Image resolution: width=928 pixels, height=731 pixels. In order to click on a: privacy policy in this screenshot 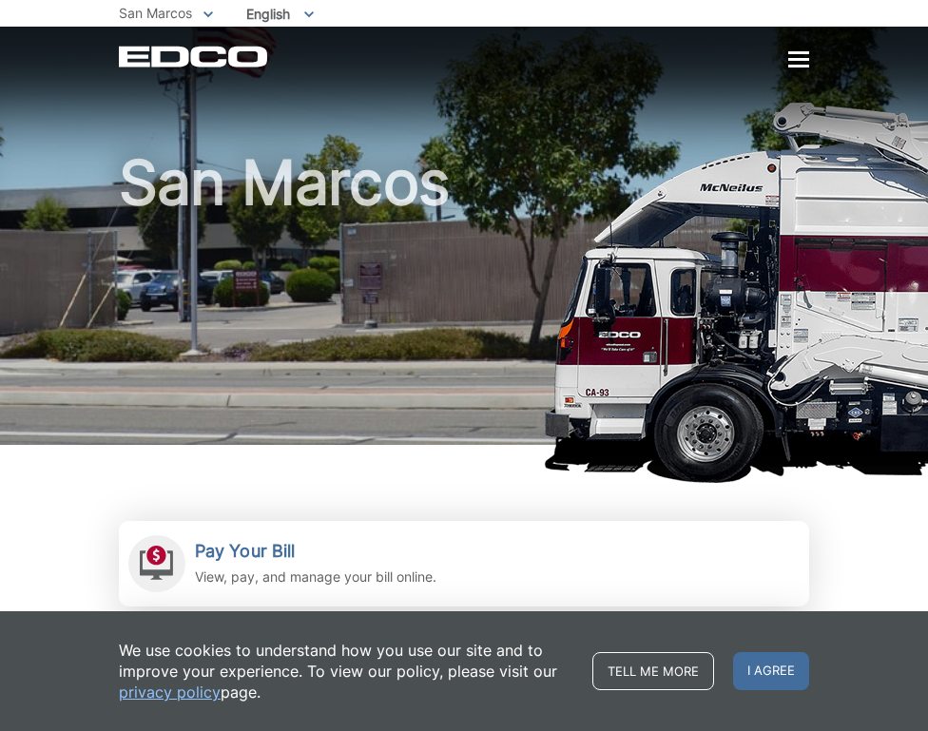, I will do `click(169, 692)`.